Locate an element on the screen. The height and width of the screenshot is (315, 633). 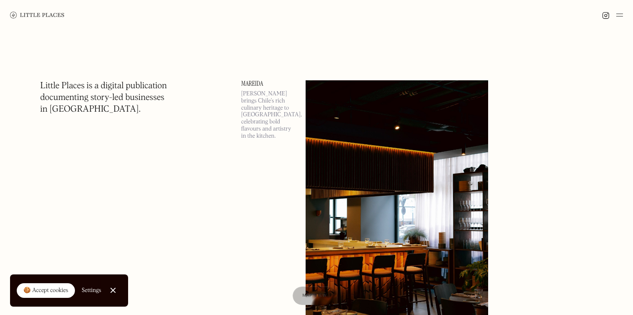
div: Close Cookie Popup is located at coordinates (113, 291).